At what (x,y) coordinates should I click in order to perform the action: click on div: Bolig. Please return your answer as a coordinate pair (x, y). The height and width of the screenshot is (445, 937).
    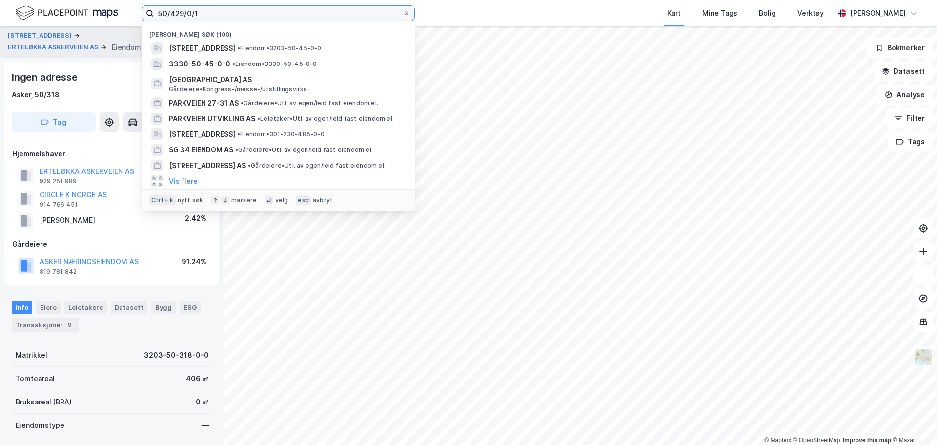
    Looking at the image, I should click on (767, 13).